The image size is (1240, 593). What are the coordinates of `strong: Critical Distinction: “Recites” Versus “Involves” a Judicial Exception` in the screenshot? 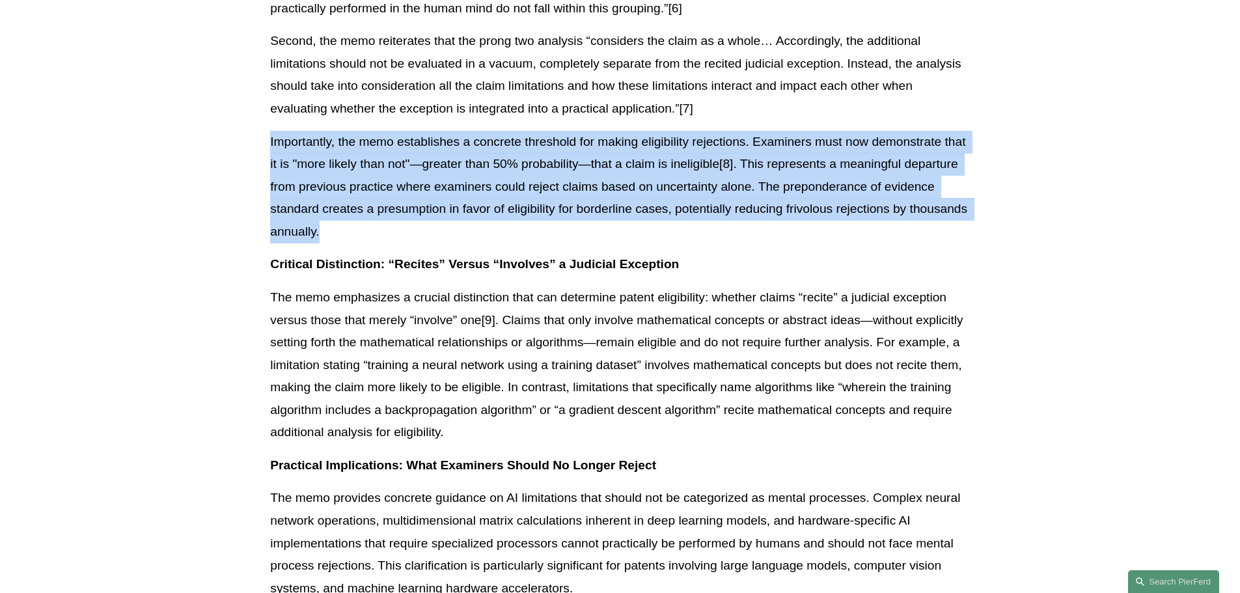 It's located at (475, 264).